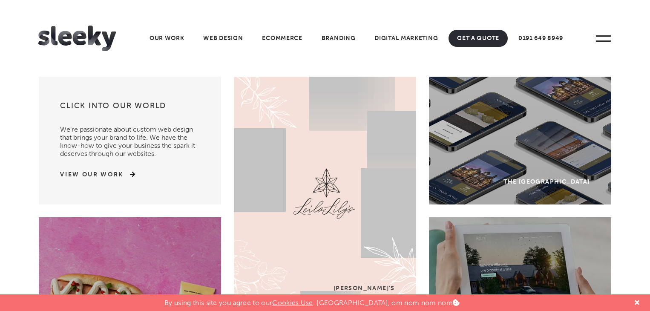  What do you see at coordinates (92, 175) in the screenshot?
I see `a: View Our Work` at bounding box center [92, 175].